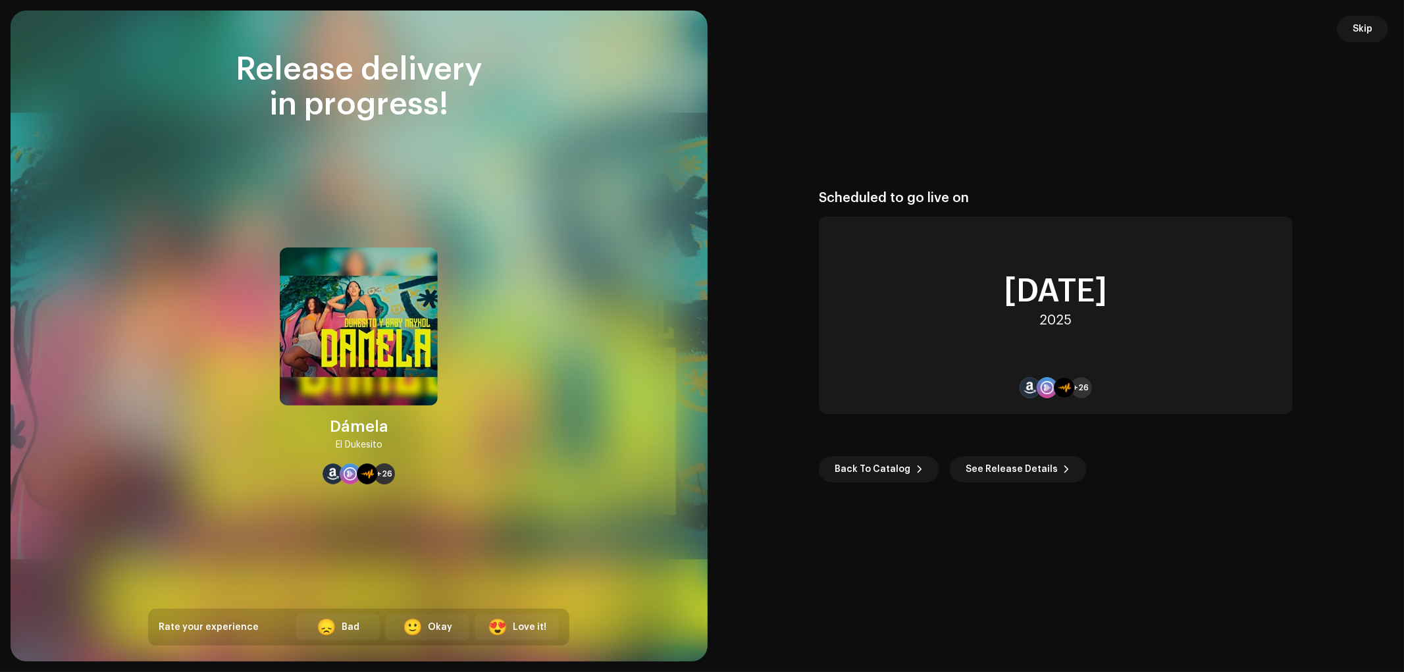 The width and height of the screenshot is (1404, 672). Describe the element at coordinates (1363, 29) in the screenshot. I see `button: Skip` at that location.